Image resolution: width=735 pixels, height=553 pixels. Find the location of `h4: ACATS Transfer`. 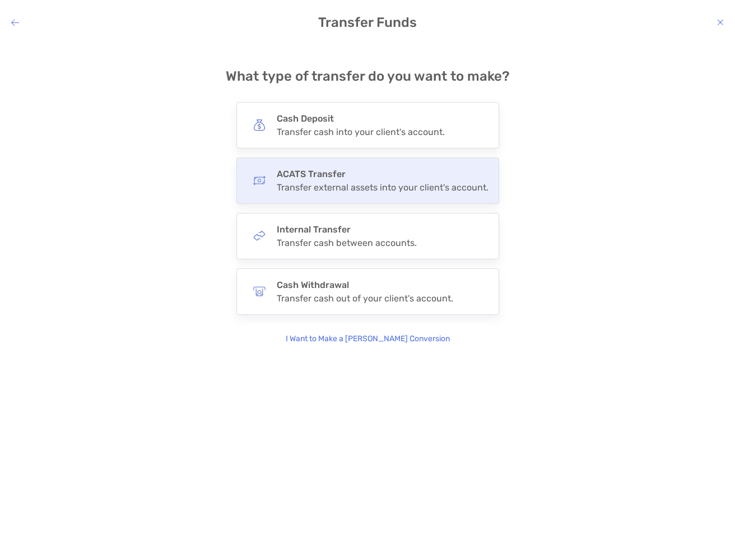

h4: ACATS Transfer is located at coordinates (382, 174).